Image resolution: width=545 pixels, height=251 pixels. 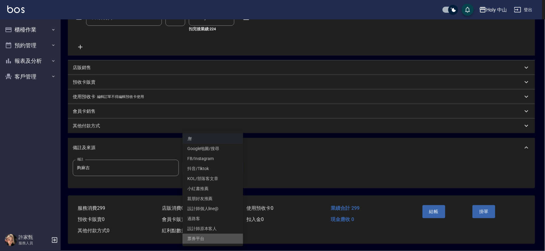 What do you see at coordinates (213, 219) in the screenshot?
I see `li: 過路客` at bounding box center [213, 219].